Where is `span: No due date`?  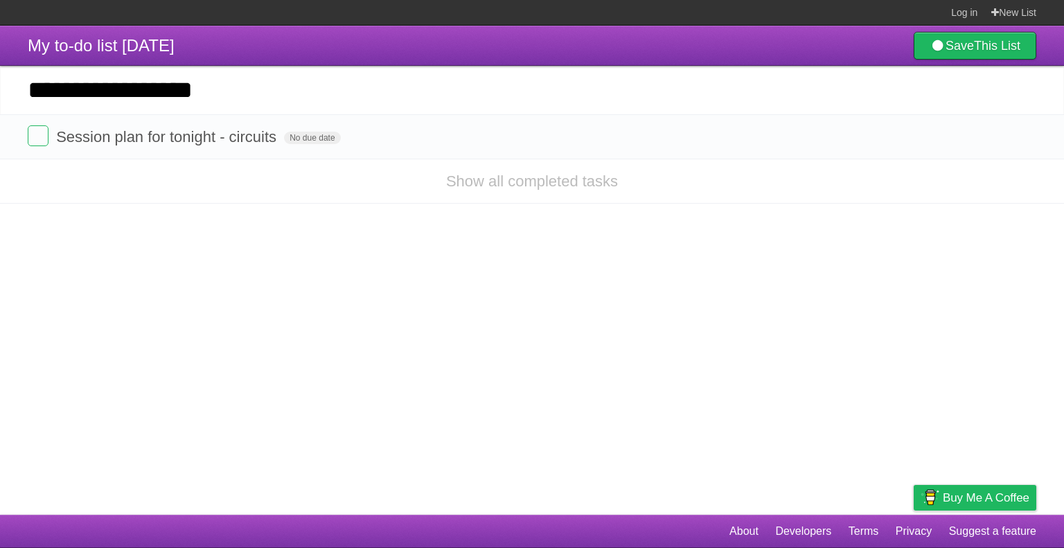
span: No due date is located at coordinates (312, 138).